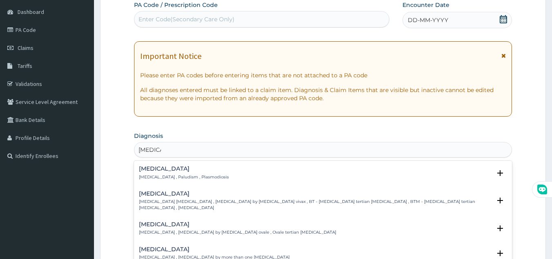  Describe the element at coordinates (426, 5) in the screenshot. I see `label: Encounter Date` at that location.